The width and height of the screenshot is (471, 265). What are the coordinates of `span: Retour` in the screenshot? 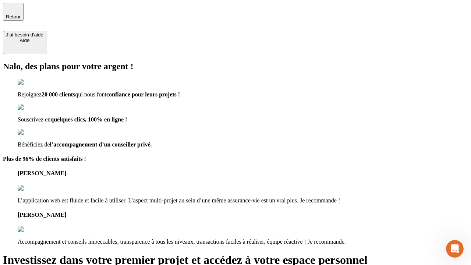 It's located at (13, 17).